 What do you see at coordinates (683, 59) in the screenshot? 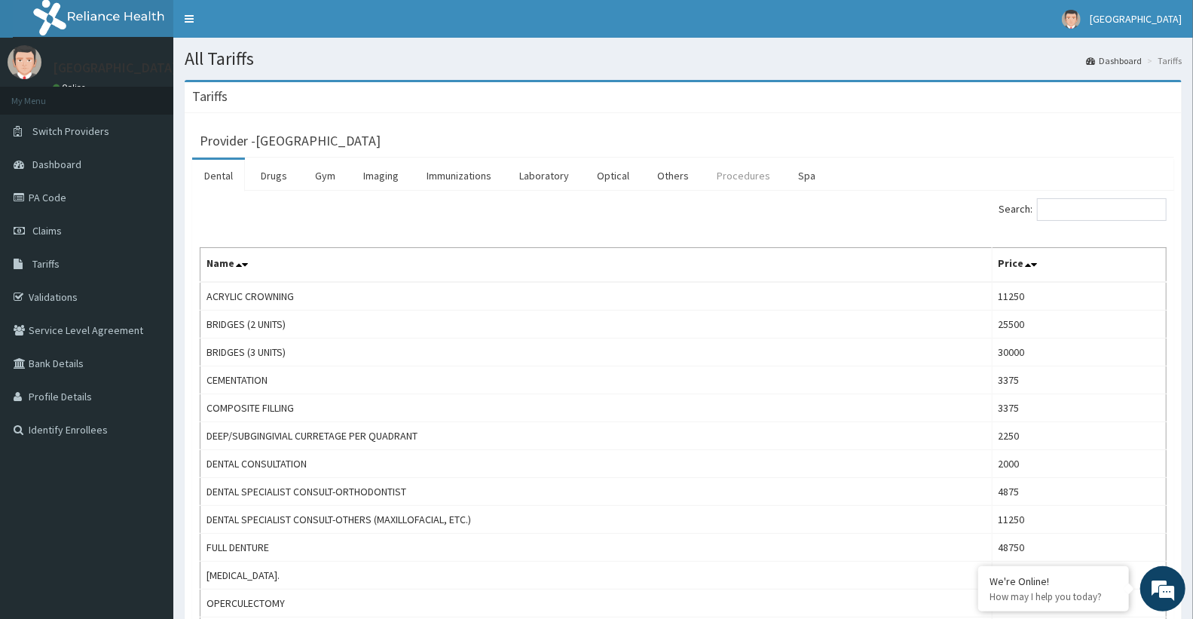
I see `h1: All Tariffs` at bounding box center [683, 59].